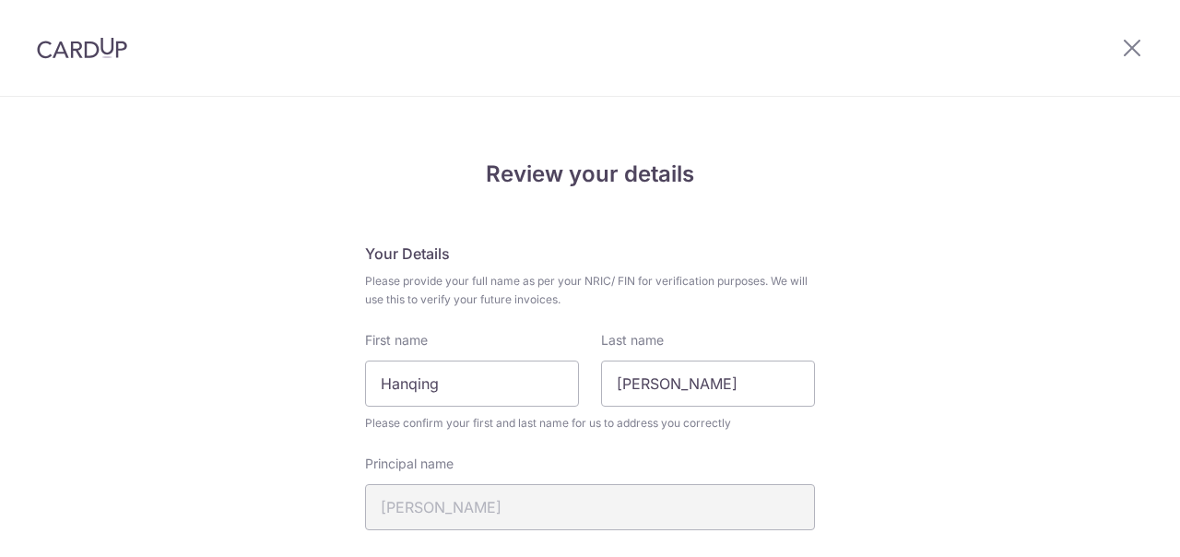 The height and width of the screenshot is (557, 1180). Describe the element at coordinates (590, 423) in the screenshot. I see `span: Please confirm your first and last name for us to address you correctly` at that location.